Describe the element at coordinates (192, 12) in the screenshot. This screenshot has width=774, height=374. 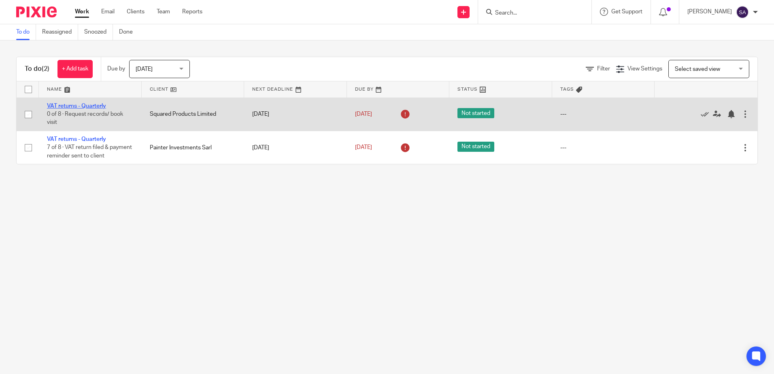
I see `a: Reports` at that location.